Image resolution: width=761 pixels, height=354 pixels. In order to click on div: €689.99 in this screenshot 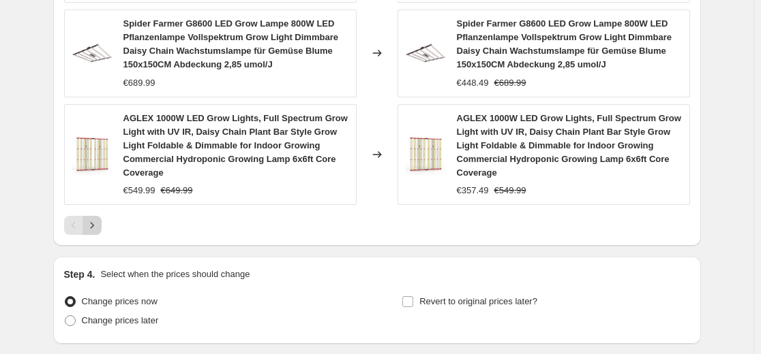, I will do `click(139, 83)`.